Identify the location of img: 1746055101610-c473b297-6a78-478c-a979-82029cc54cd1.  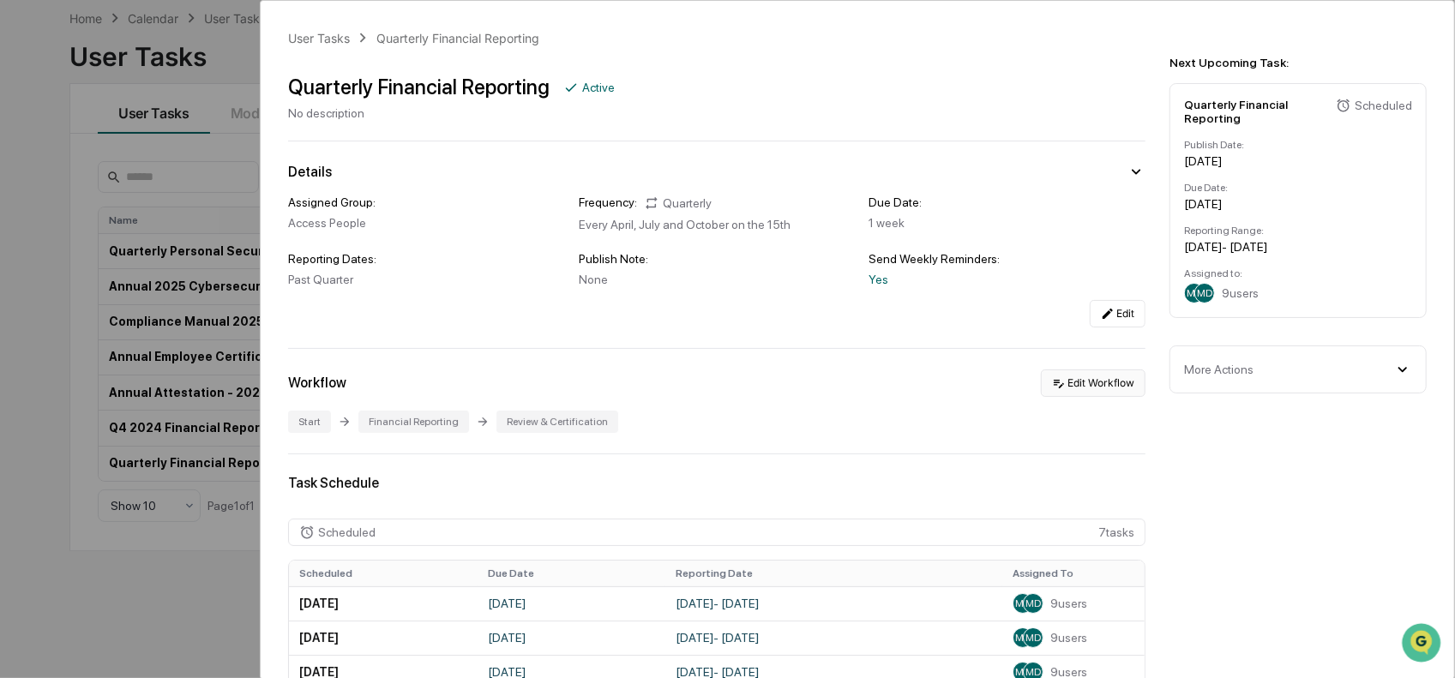
(33, 146).